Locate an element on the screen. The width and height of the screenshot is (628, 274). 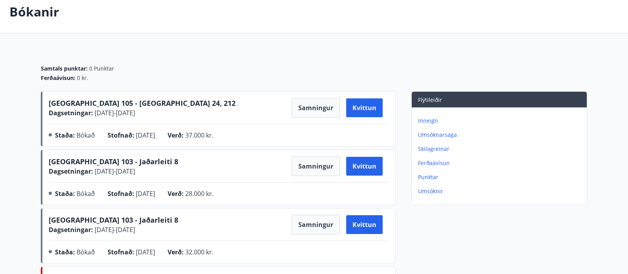
p: Bókanir is located at coordinates (34, 12).